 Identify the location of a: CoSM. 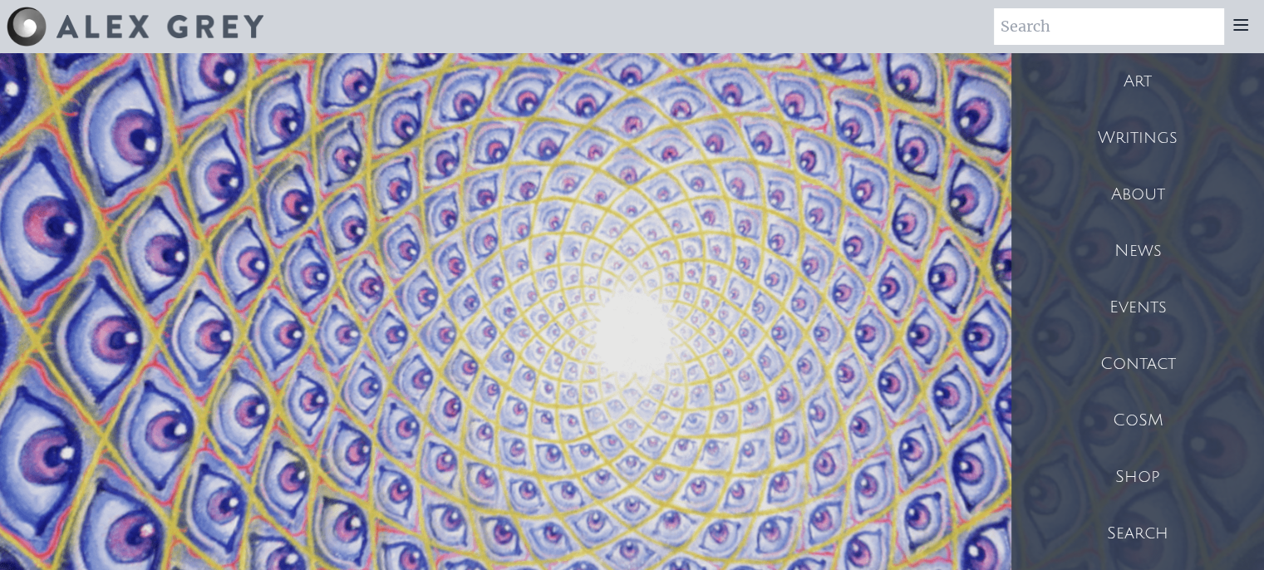
(1138, 420).